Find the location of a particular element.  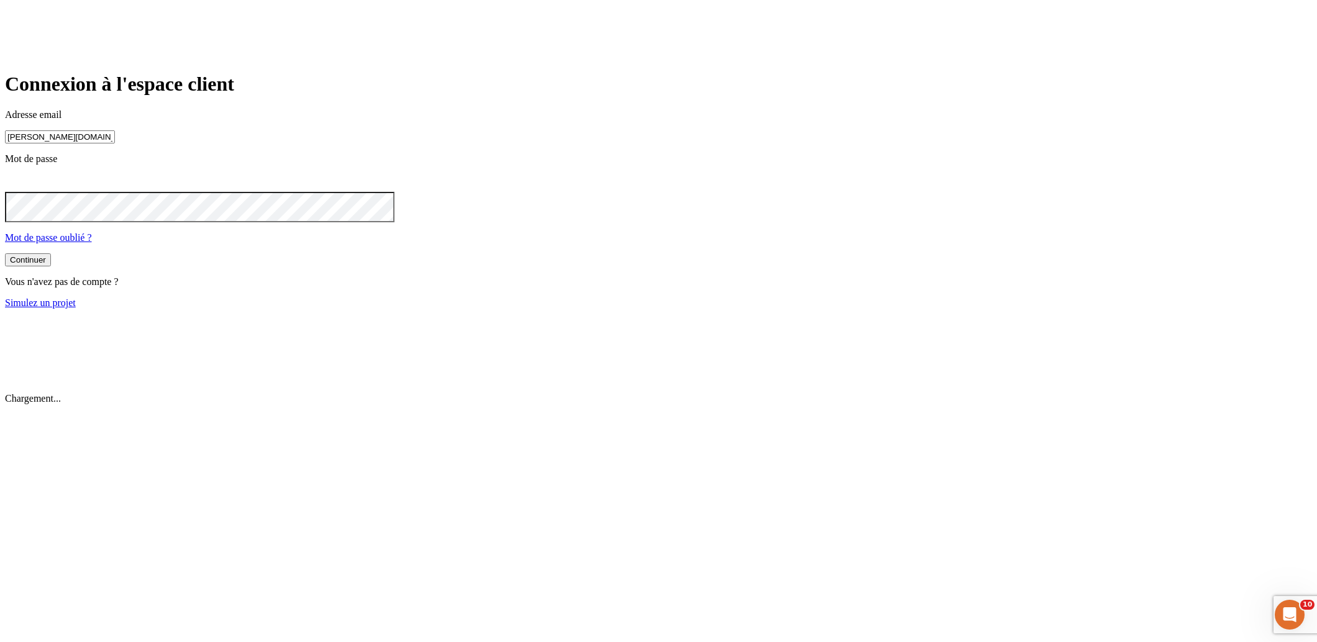

a: Mot de passe oublié ? is located at coordinates (48, 237).